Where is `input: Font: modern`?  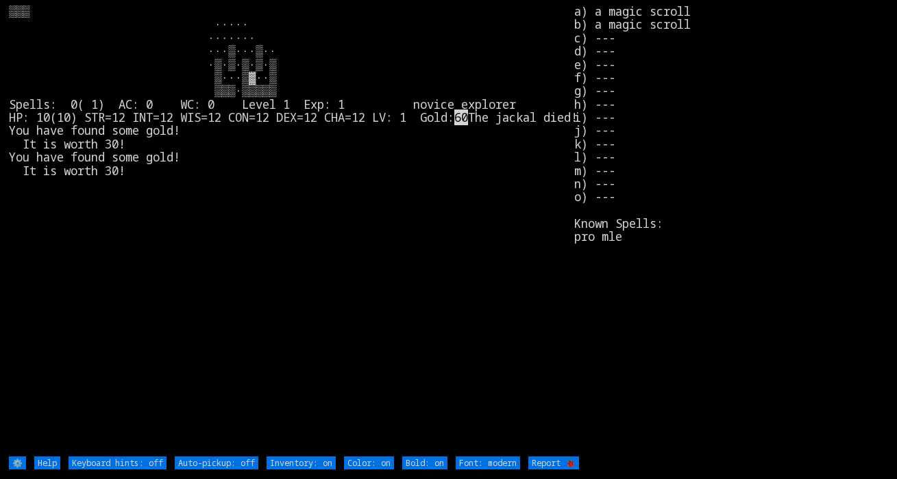
input: Font: modern is located at coordinates (488, 463).